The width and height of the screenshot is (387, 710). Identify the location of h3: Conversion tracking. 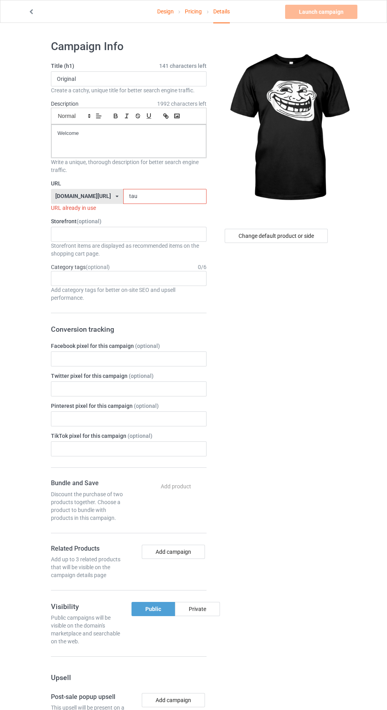
(129, 329).